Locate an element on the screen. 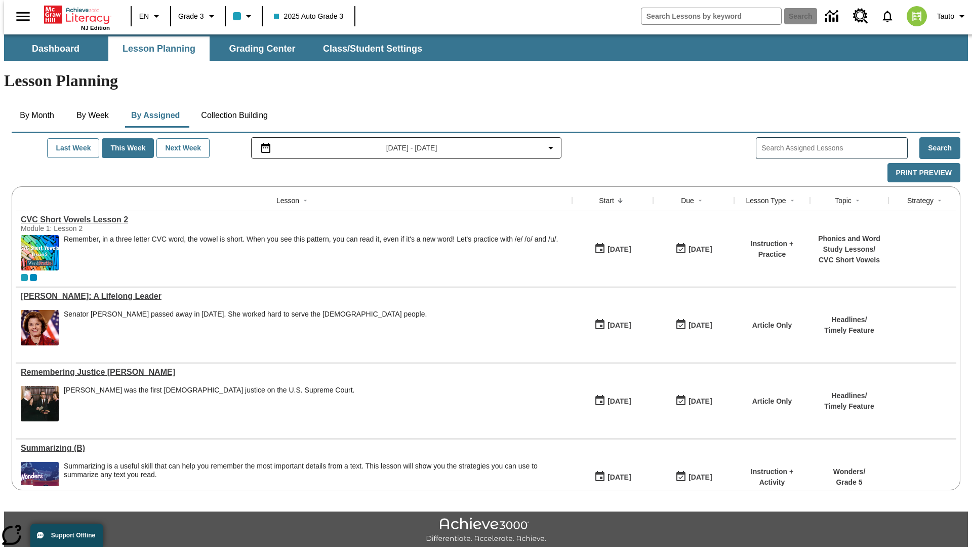  p: Phonics and Word Study Lessons / is located at coordinates (849, 244).